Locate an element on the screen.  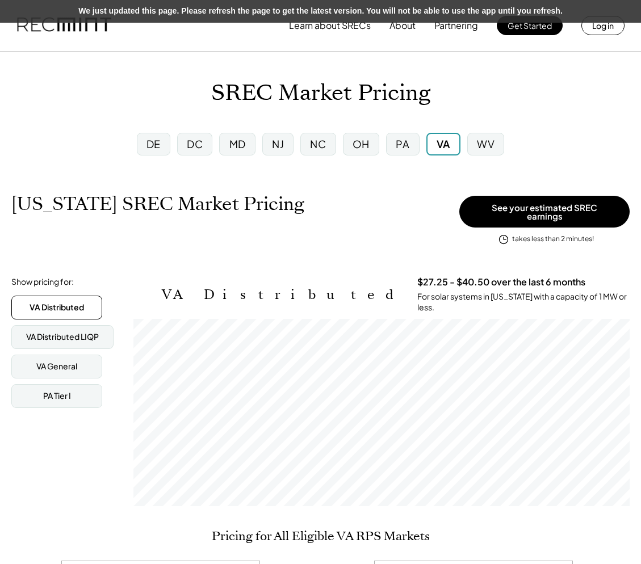
div: NC is located at coordinates (318, 144).